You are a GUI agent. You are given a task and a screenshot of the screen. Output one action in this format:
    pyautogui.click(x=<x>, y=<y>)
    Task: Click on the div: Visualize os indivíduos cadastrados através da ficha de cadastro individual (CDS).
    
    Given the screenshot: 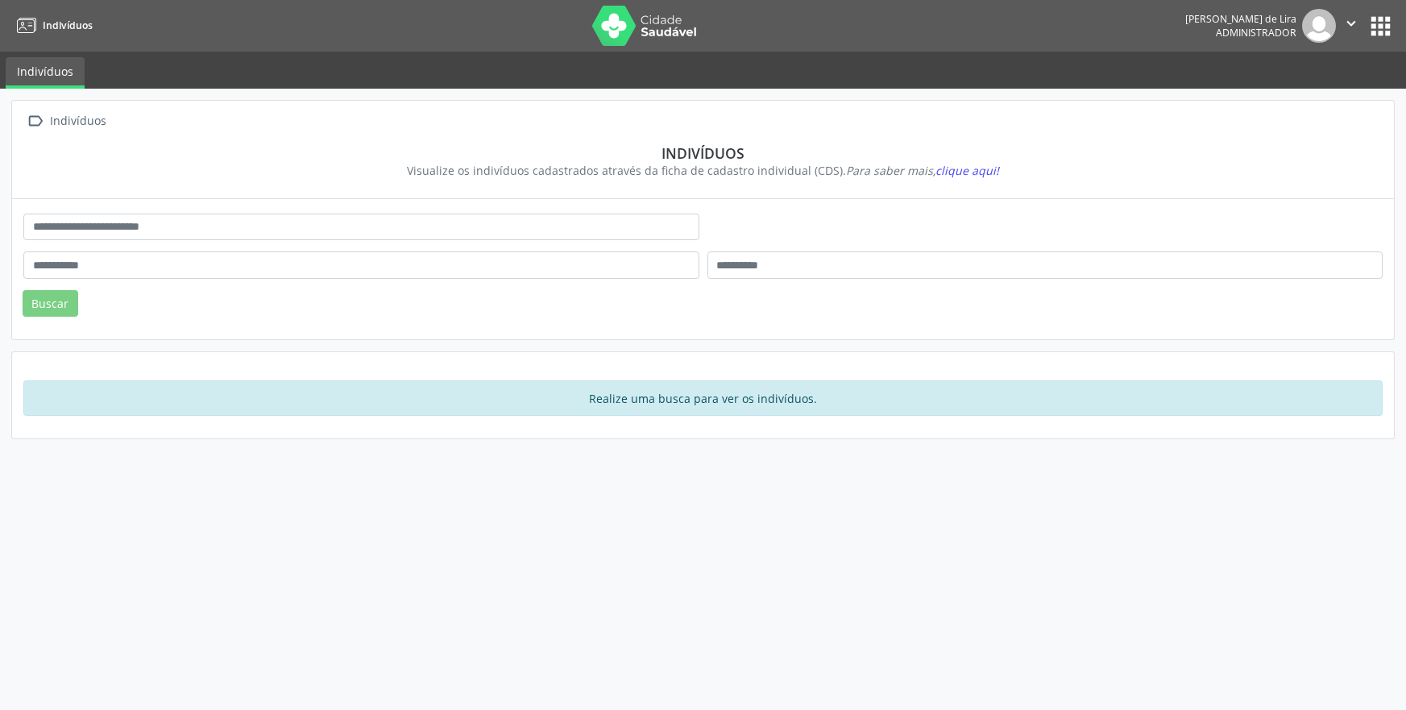 What is the action you would take?
    pyautogui.click(x=703, y=170)
    